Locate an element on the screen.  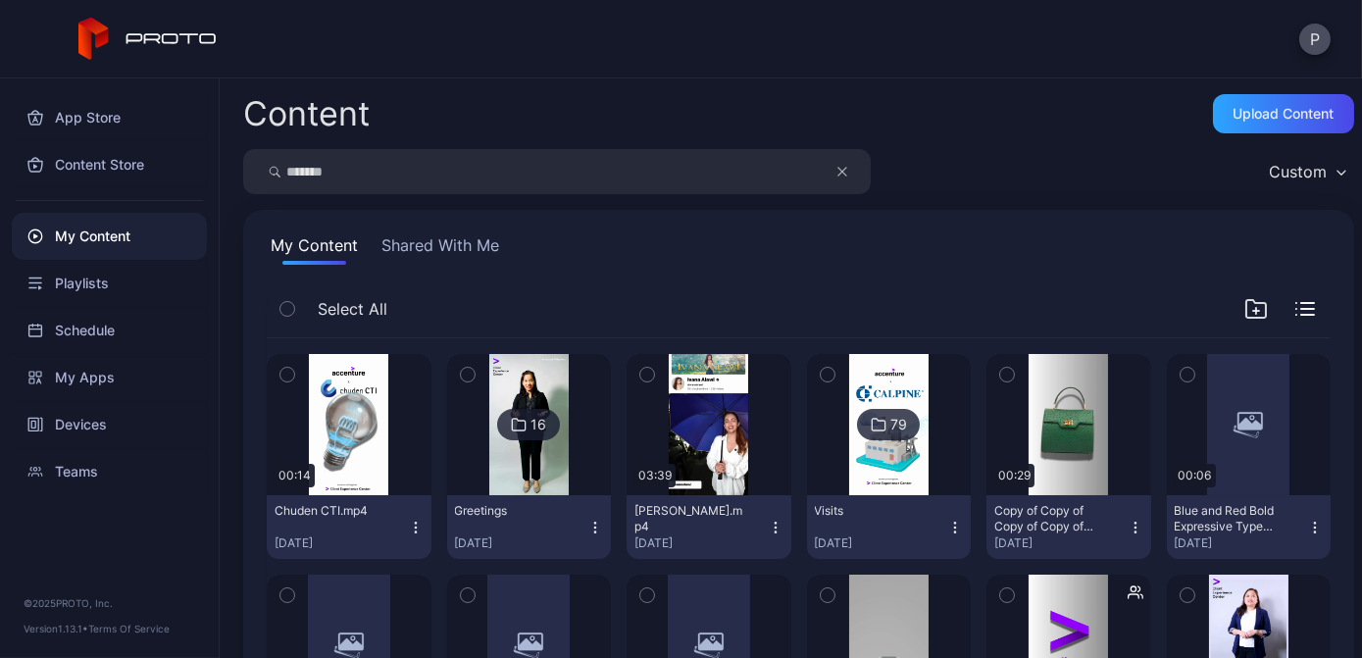
a: My Apps is located at coordinates (109, 378).